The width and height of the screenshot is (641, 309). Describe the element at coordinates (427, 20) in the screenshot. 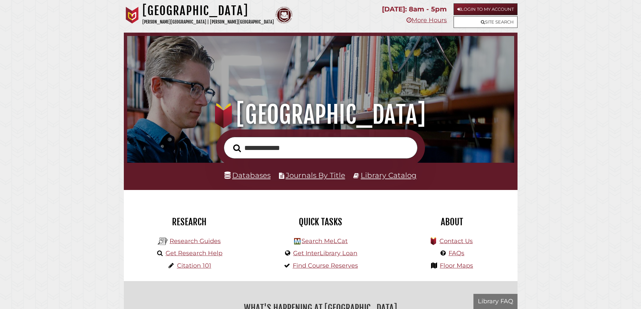

I see `a: More Hours` at that location.